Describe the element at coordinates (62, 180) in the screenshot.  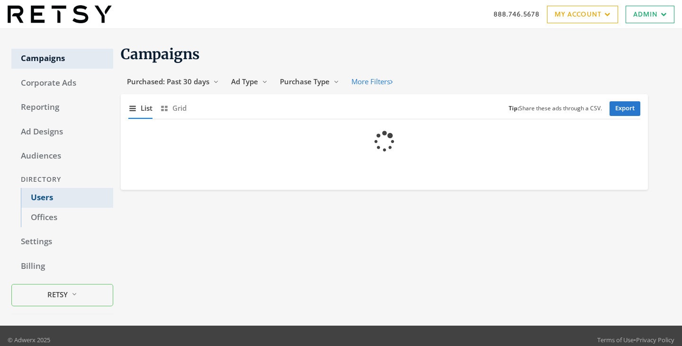
I see `div: Directory` at that location.